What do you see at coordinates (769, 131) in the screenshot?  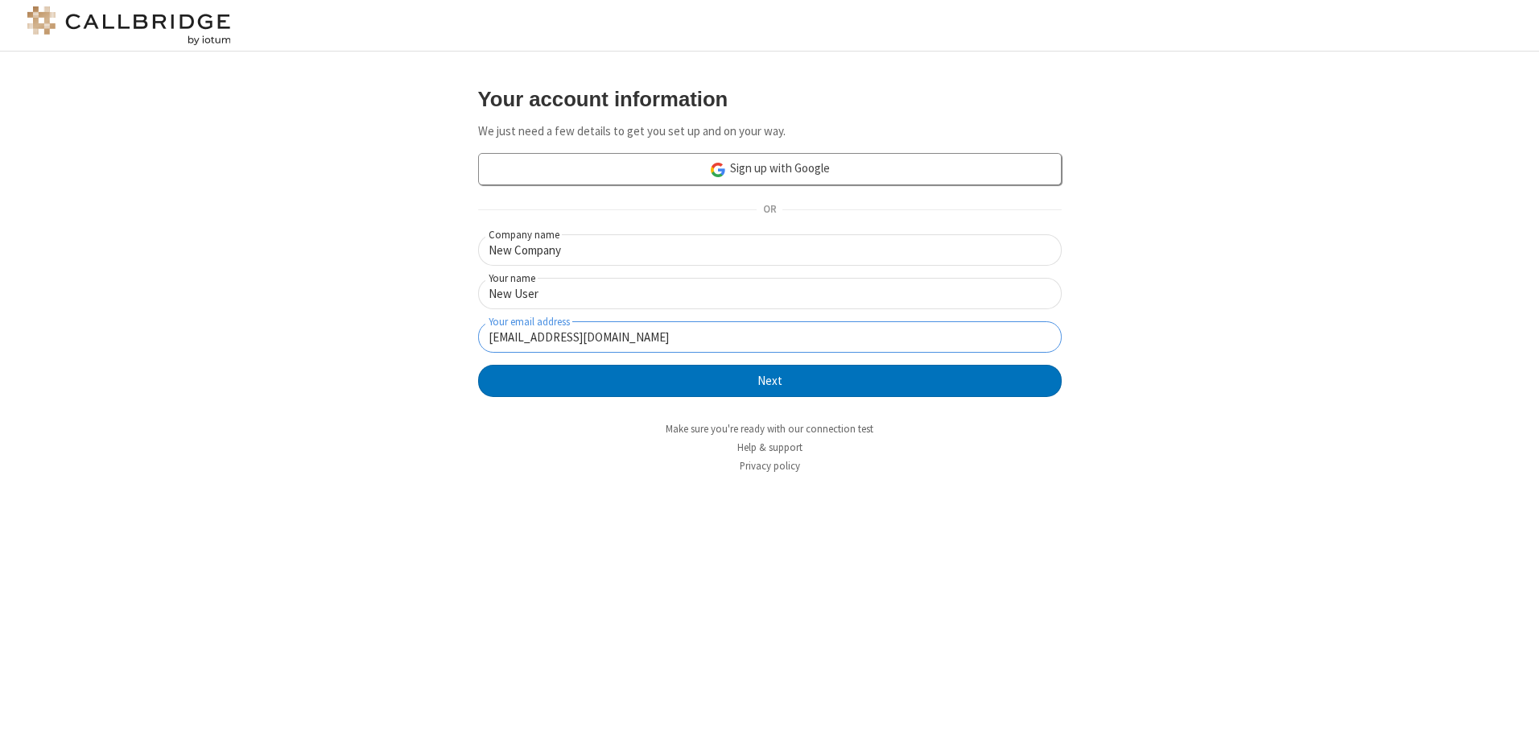 I see `p: We just need a few details to get you set up and on your way.` at bounding box center [769, 131].